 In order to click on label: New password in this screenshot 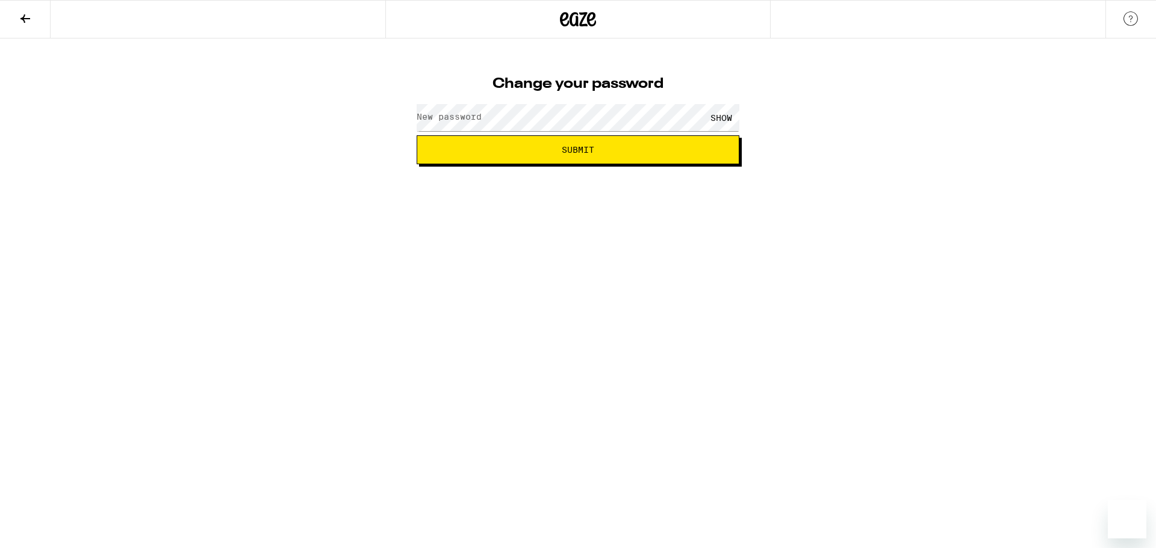, I will do `click(449, 117)`.